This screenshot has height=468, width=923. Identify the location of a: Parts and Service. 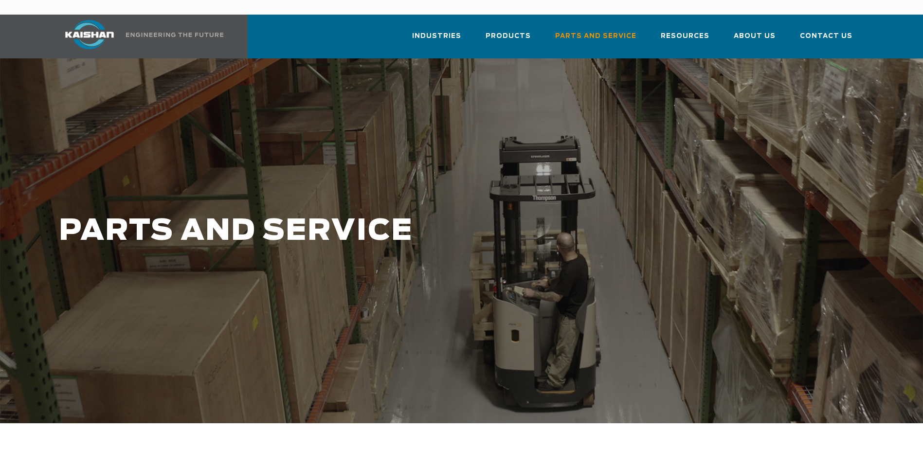
(595, 40).